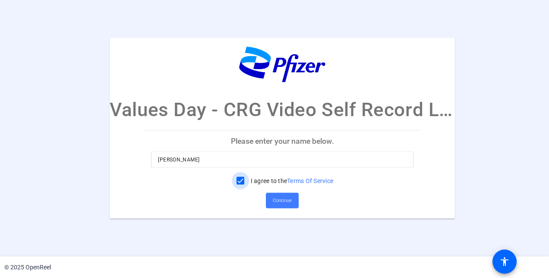  Describe the element at coordinates (282, 109) in the screenshot. I see `p: Values Day - CRG Video Self Record Link` at that location.